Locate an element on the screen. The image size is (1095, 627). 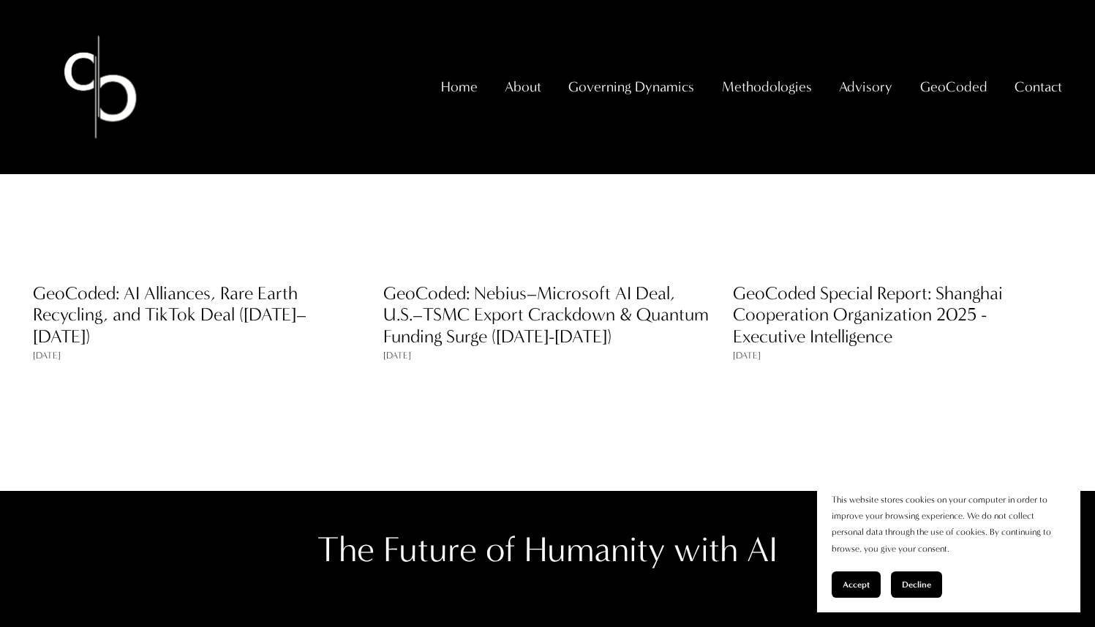
span: Contact is located at coordinates (1038, 86).